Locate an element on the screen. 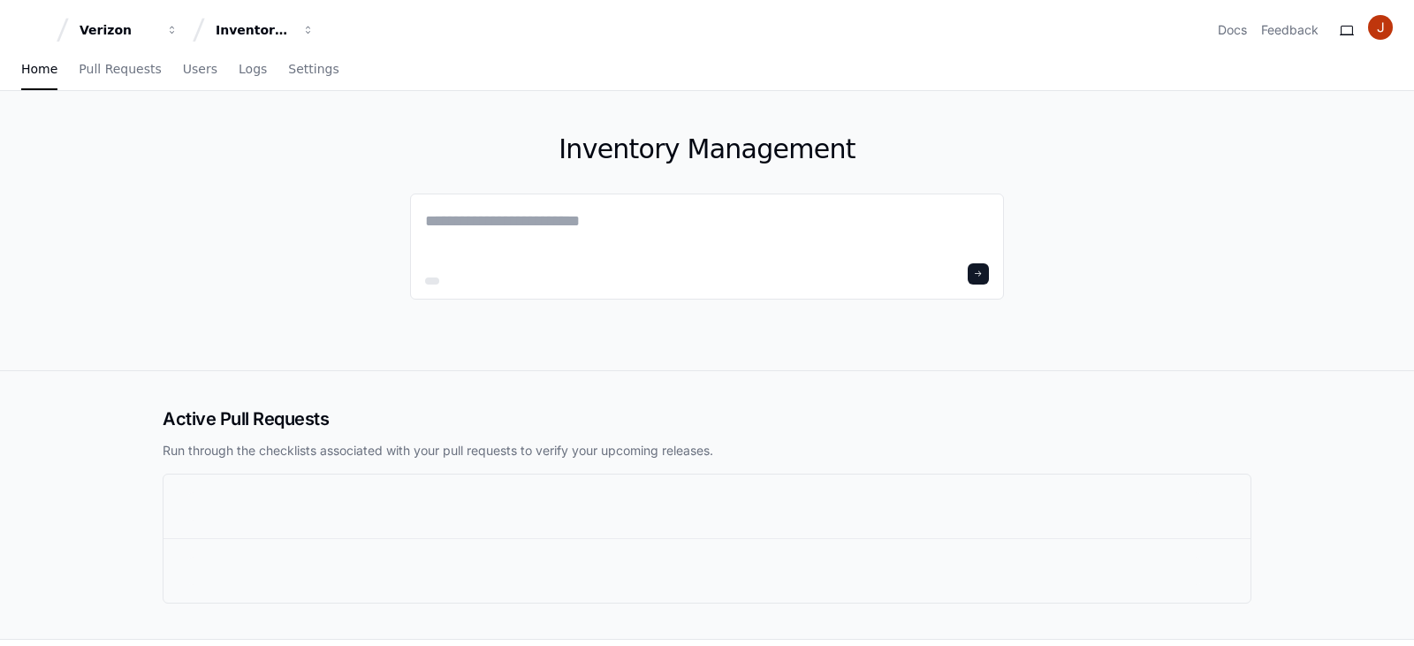  span: Home is located at coordinates (39, 69).